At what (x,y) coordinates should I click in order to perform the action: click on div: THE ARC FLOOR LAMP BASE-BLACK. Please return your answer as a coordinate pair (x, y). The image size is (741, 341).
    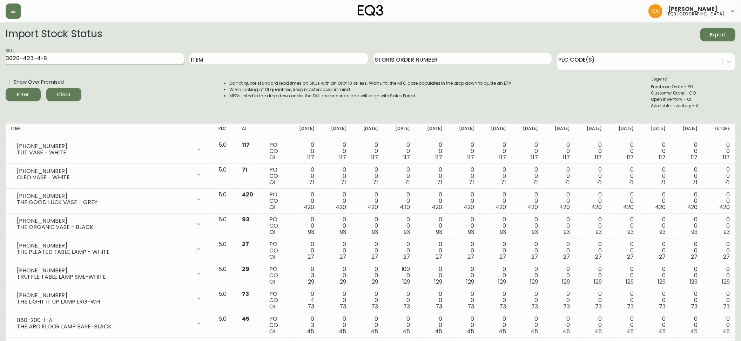
    Looking at the image, I should click on (104, 327).